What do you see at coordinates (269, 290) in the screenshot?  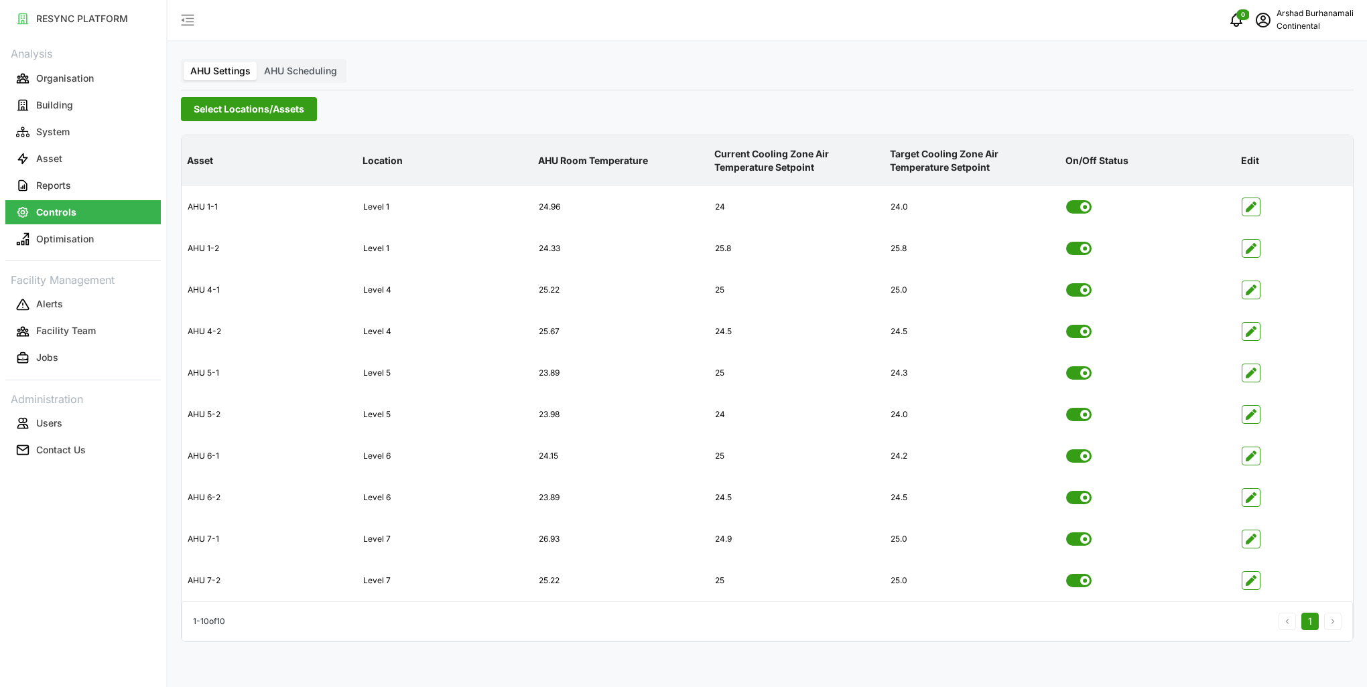 I see `div: AHU 4-1` at bounding box center [269, 290].